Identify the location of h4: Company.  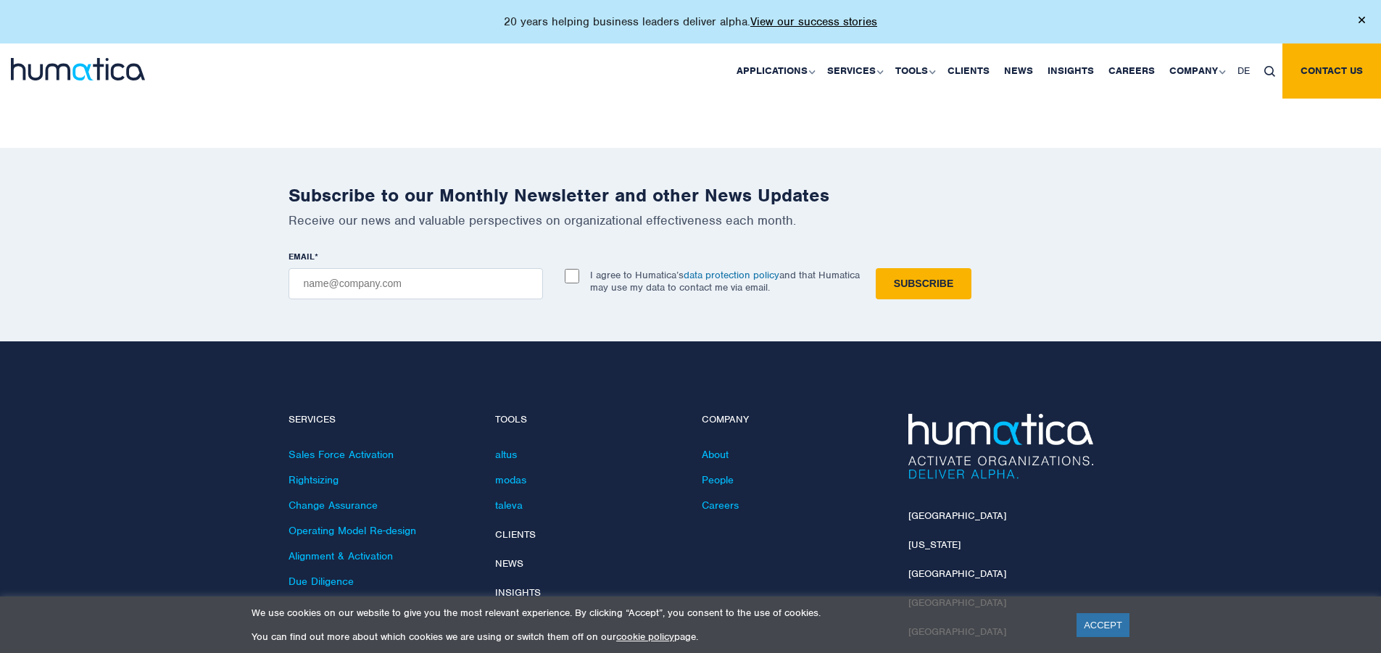
(794, 420).